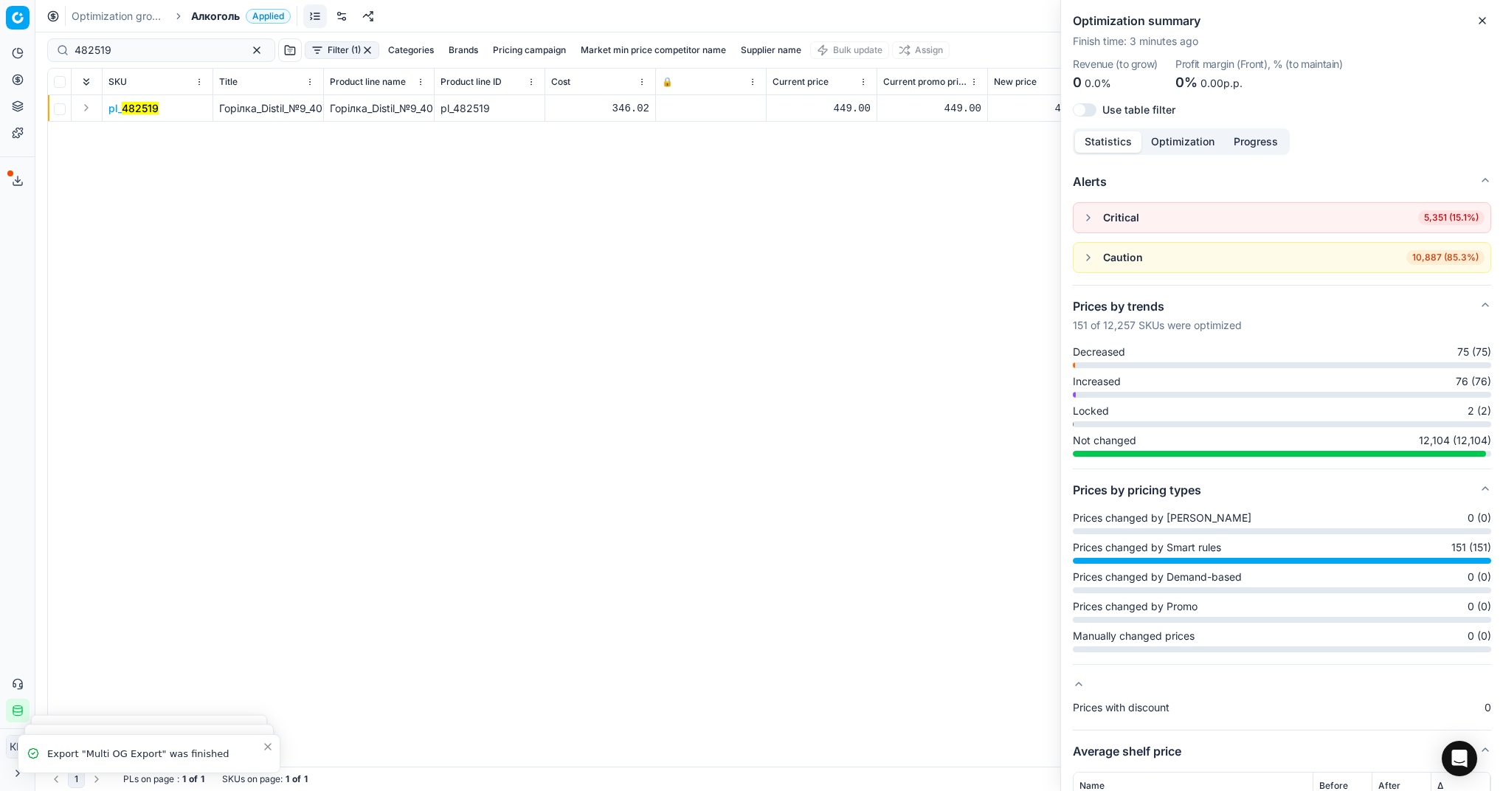 This screenshot has width=1503, height=791. Describe the element at coordinates (215, 16) in the screenshot. I see `span: Алкоголь` at that location.